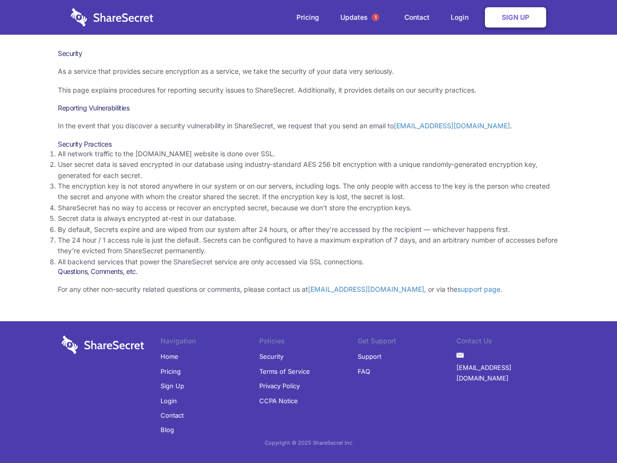 The image size is (617, 463). What do you see at coordinates (309, 219) in the screenshot?
I see `li: Secret data is always encrypted at-rest in our database.` at bounding box center [309, 219].